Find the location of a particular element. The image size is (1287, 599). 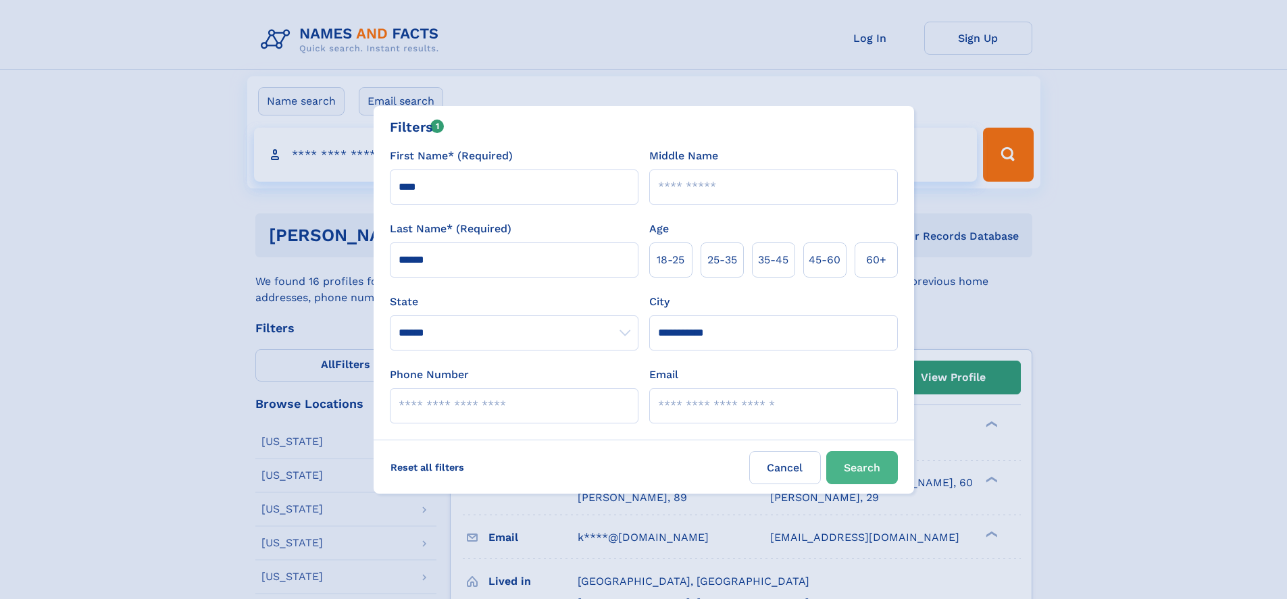

label: First Name* (Required) is located at coordinates (451, 156).